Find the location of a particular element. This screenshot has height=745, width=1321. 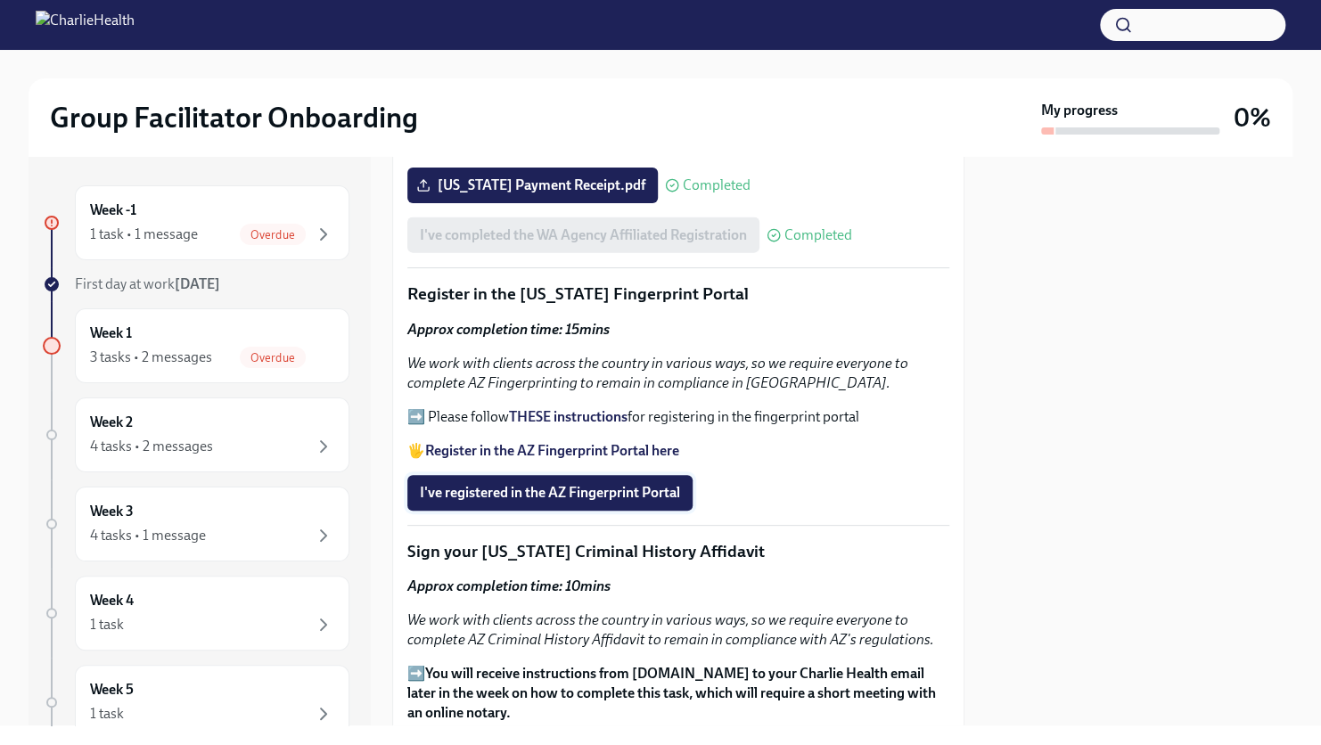

div: 3 tasks • 2 messages is located at coordinates (151, 357).